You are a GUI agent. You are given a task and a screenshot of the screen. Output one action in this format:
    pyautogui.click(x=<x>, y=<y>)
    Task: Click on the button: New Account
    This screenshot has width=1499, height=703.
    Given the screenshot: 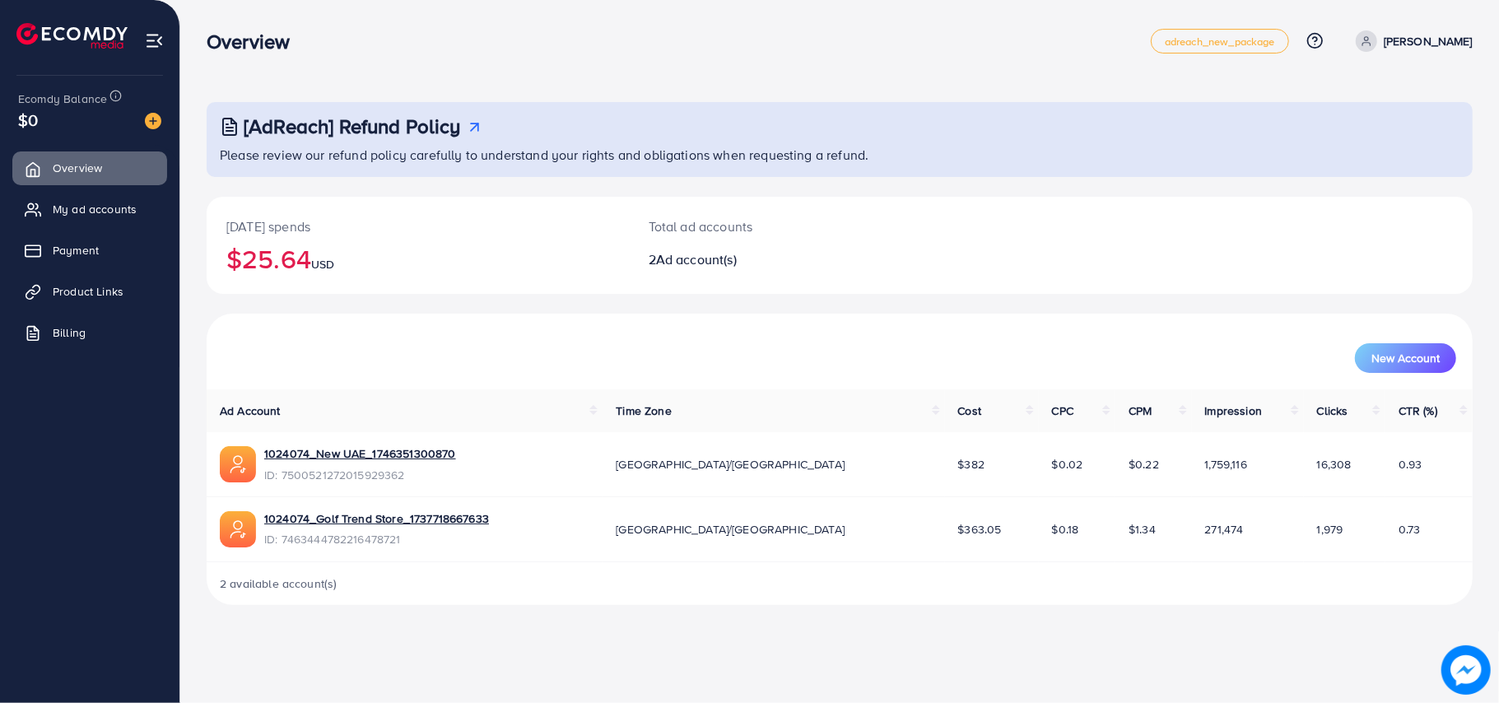 What is the action you would take?
    pyautogui.click(x=1405, y=358)
    